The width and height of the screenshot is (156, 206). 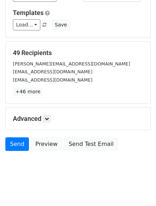 I want to click on a: Send Test Email, so click(x=91, y=144).